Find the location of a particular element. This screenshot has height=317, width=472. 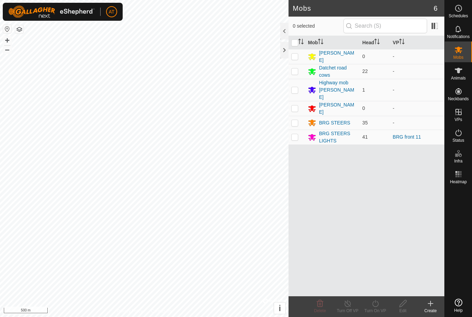

span: Notifications is located at coordinates (458, 37).